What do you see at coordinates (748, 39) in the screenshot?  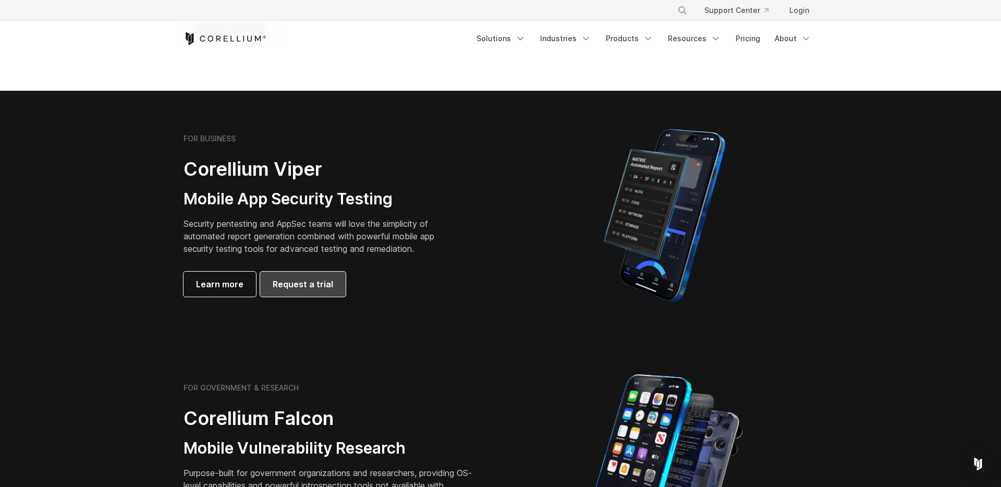 I see `a: Pricing` at bounding box center [748, 39].